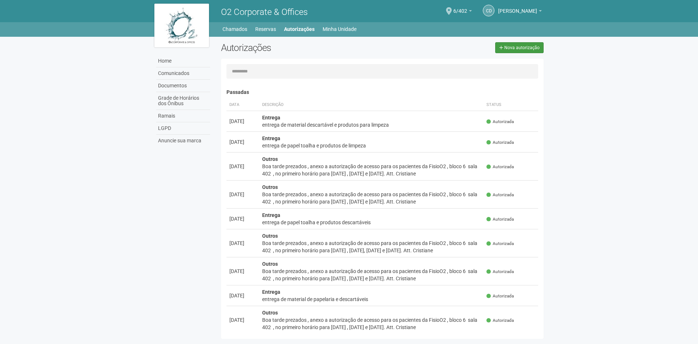 The image size is (698, 344). Describe the element at coordinates (521, 48) in the screenshot. I see `span: Nova autorização` at that location.